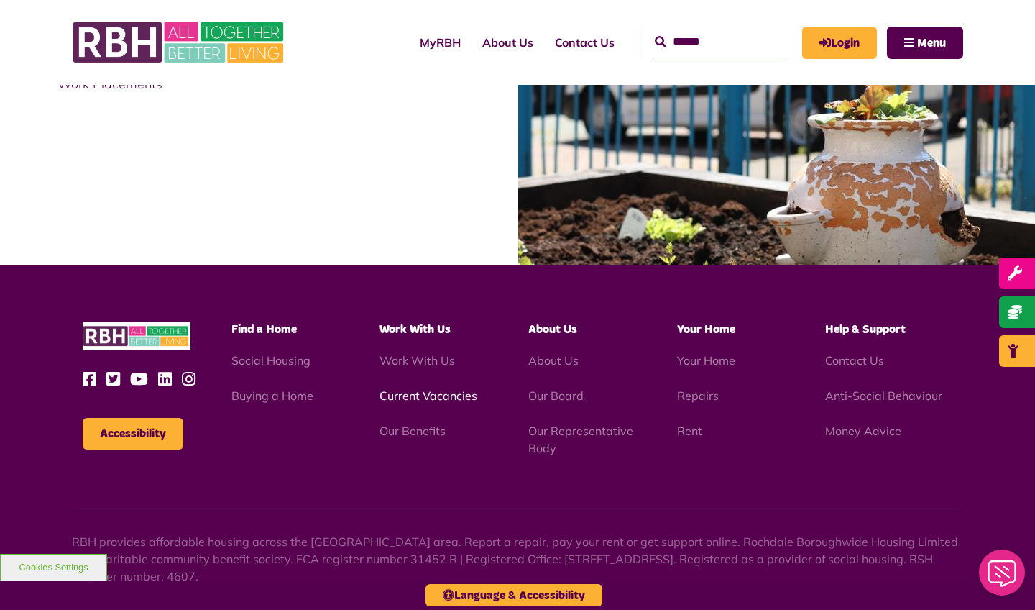 The width and height of the screenshot is (1035, 610). What do you see at coordinates (863, 431) in the screenshot?
I see `a: Money Advice` at bounding box center [863, 431].